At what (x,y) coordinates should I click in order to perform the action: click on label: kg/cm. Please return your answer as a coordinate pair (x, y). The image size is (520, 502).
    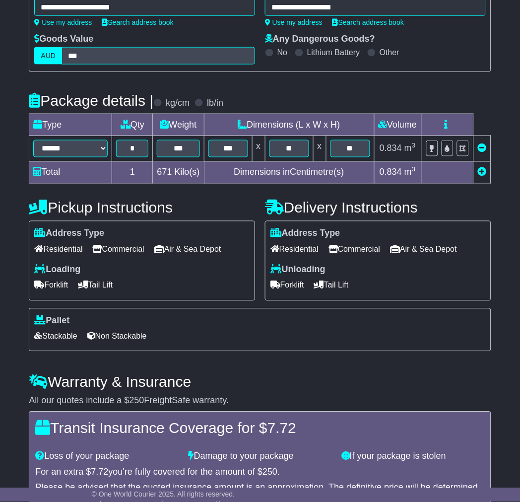
    Looking at the image, I should click on (178, 103).